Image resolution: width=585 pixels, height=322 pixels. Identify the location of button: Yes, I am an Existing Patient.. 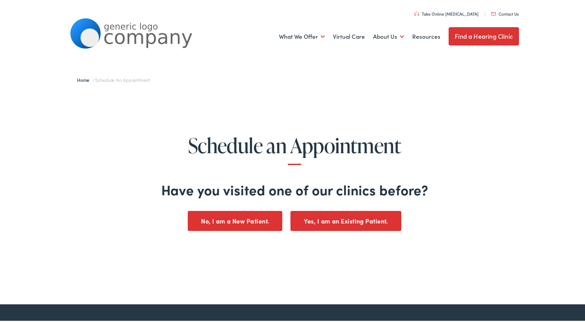
(346, 220).